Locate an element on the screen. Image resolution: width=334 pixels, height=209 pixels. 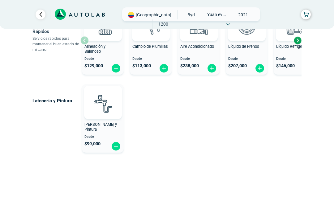
span: YUAN EV 400 GS is located at coordinates (217, 15).